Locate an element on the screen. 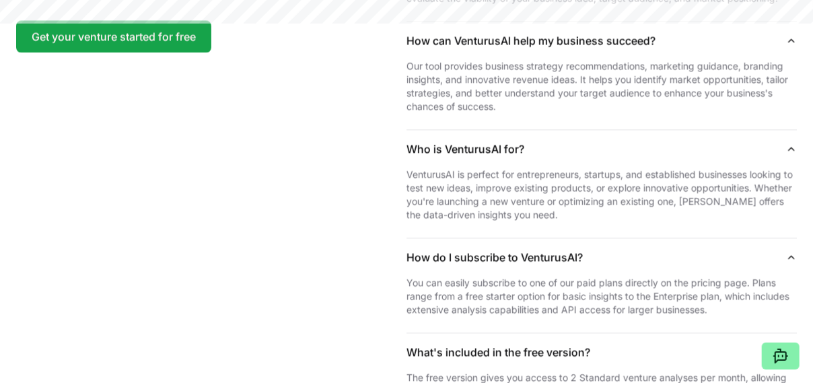  button: Who is VenturusAI for? is located at coordinates (602, 149).